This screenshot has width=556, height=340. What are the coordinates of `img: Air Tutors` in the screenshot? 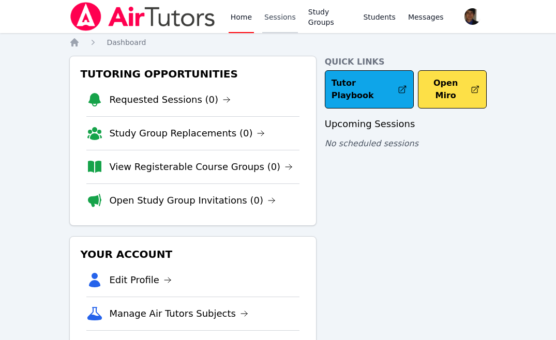 It's located at (142, 17).